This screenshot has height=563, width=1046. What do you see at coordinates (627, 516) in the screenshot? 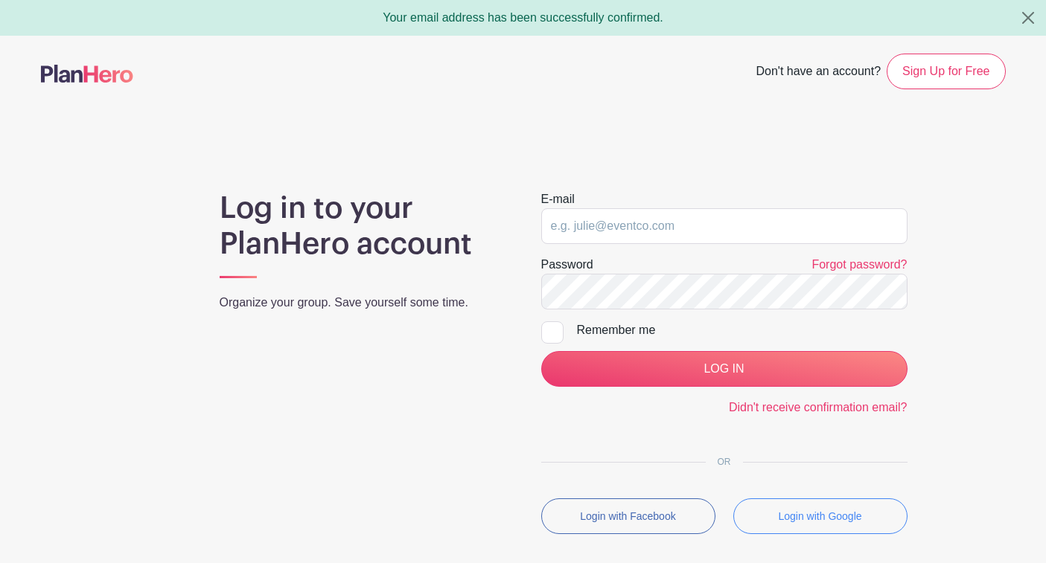
I see `small: Login with Facebook` at bounding box center [627, 516].